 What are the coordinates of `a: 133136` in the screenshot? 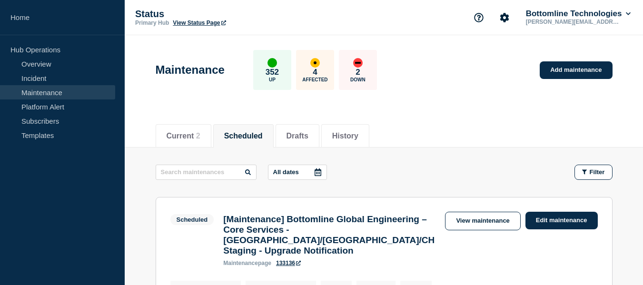 It's located at (288, 263).